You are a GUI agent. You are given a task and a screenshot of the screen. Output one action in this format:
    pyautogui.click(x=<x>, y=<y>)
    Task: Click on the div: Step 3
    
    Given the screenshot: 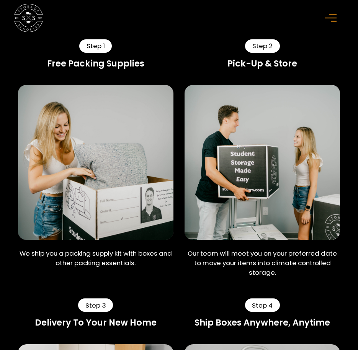 What is the action you would take?
    pyautogui.click(x=95, y=305)
    